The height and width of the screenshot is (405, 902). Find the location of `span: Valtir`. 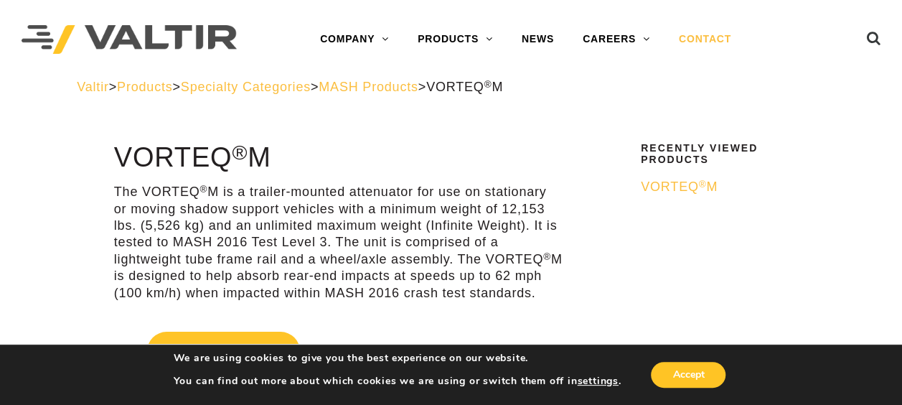

span: Valtir is located at coordinates (93, 87).